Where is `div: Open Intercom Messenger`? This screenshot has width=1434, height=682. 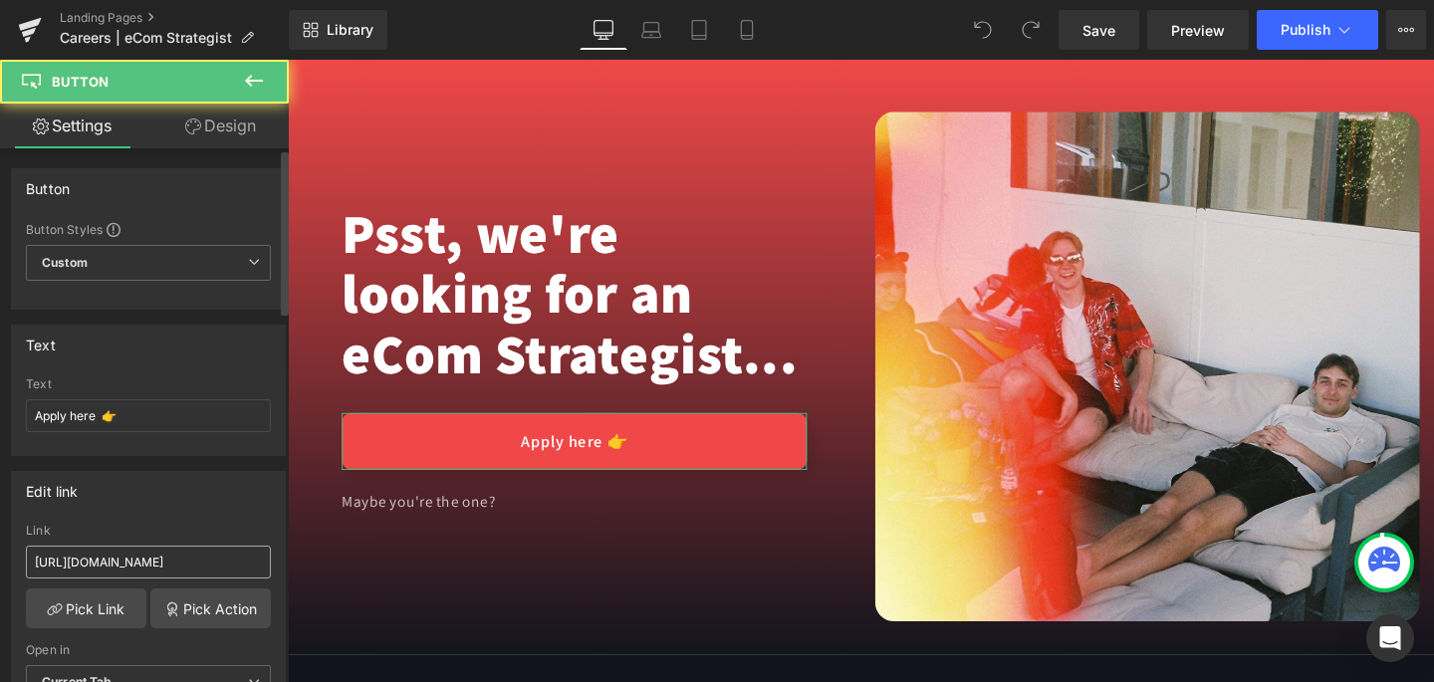
div: Open Intercom Messenger is located at coordinates (1390, 638).